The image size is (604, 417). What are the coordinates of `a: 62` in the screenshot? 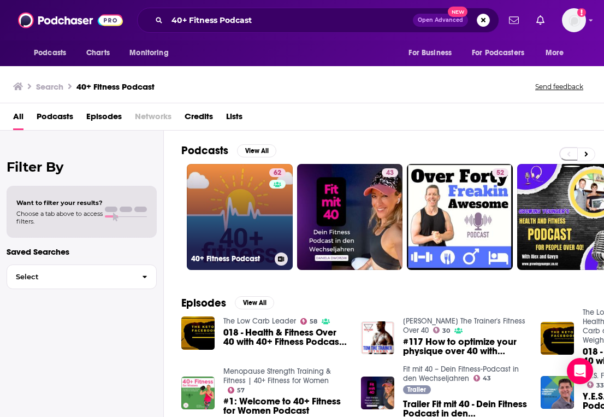 It's located at (277, 173).